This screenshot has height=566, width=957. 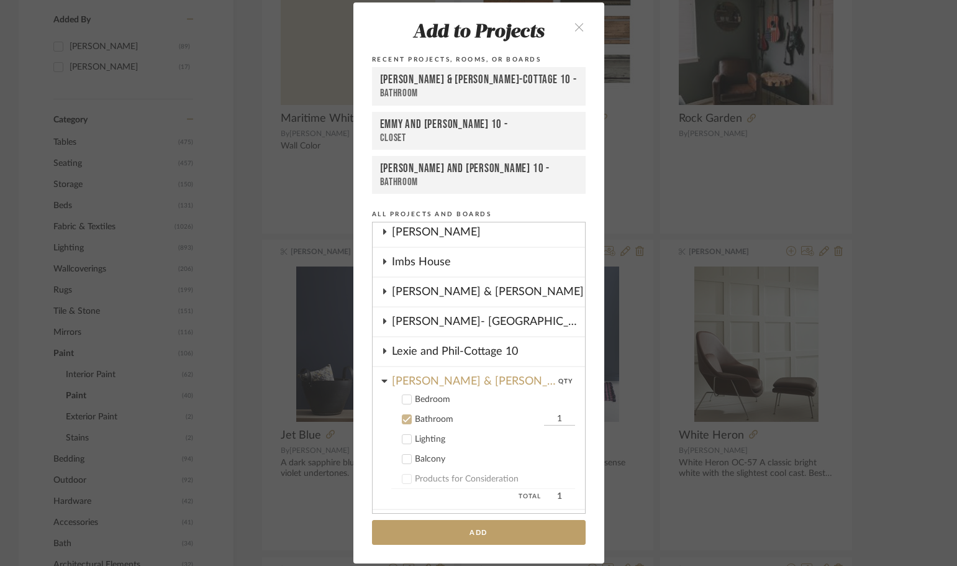 I want to click on div: Balcony, so click(x=495, y=459).